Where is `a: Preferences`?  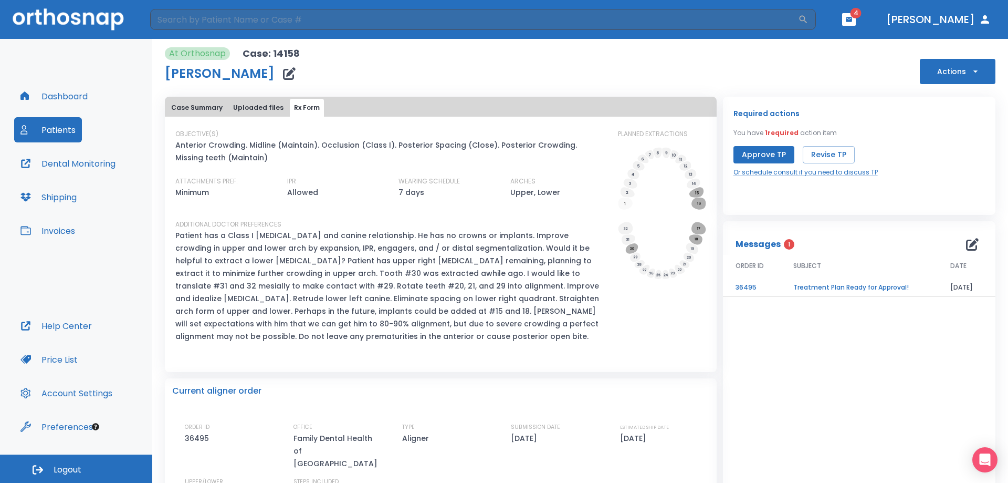
a: Preferences is located at coordinates (57, 426).